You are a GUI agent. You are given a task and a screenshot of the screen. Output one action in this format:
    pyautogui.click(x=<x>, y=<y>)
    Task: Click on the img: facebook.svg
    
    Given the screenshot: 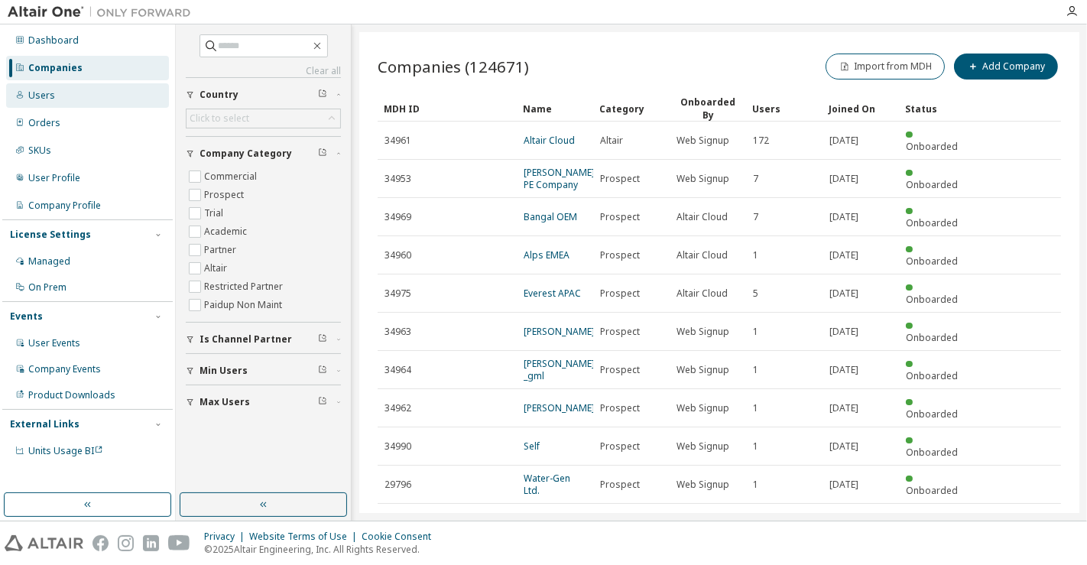 What is the action you would take?
    pyautogui.click(x=100, y=543)
    